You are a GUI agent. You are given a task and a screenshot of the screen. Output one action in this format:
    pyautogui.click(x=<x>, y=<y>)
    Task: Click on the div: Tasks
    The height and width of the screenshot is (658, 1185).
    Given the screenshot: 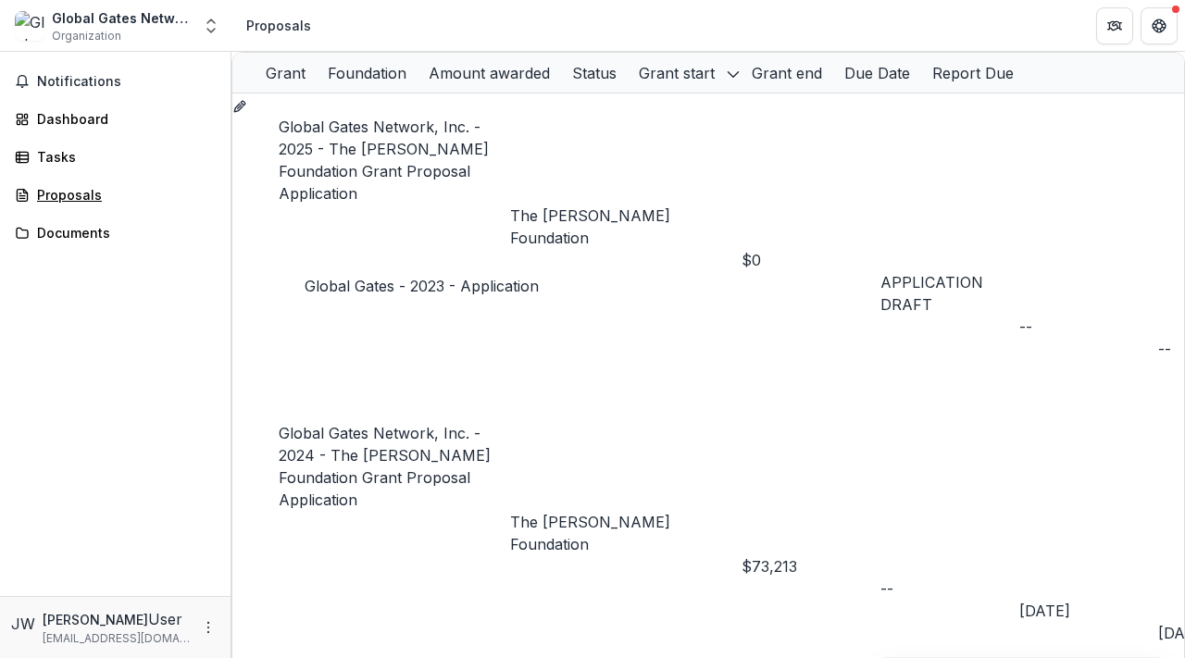 What is the action you would take?
    pyautogui.click(x=122, y=156)
    